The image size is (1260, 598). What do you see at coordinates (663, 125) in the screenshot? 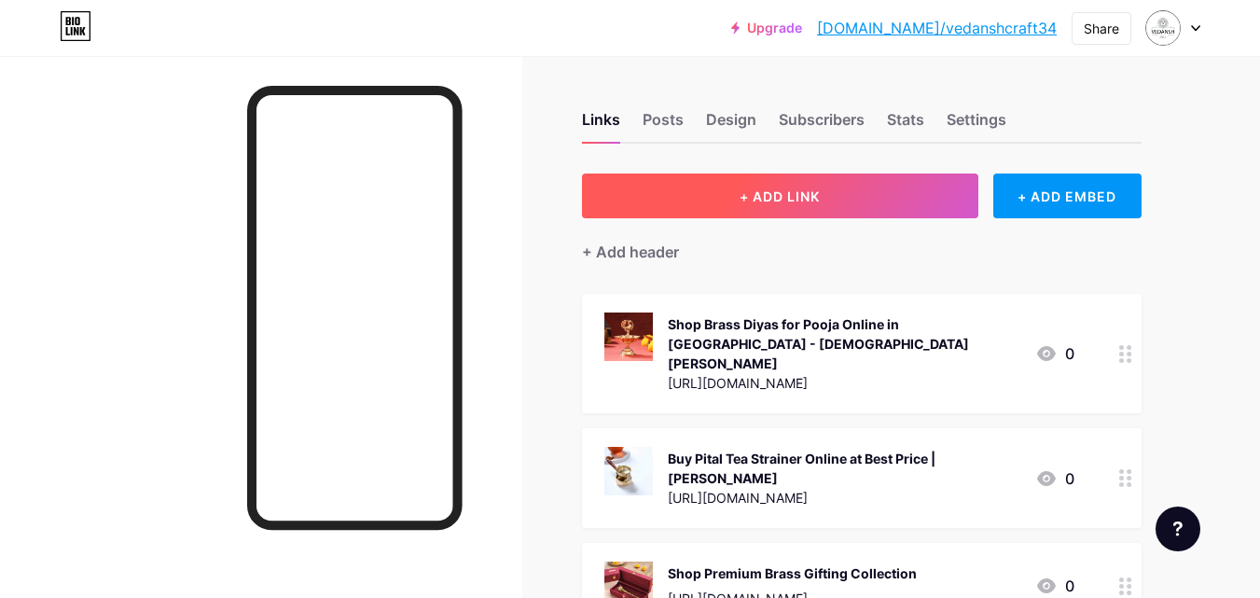
I see `div: Posts` at bounding box center [663, 125].